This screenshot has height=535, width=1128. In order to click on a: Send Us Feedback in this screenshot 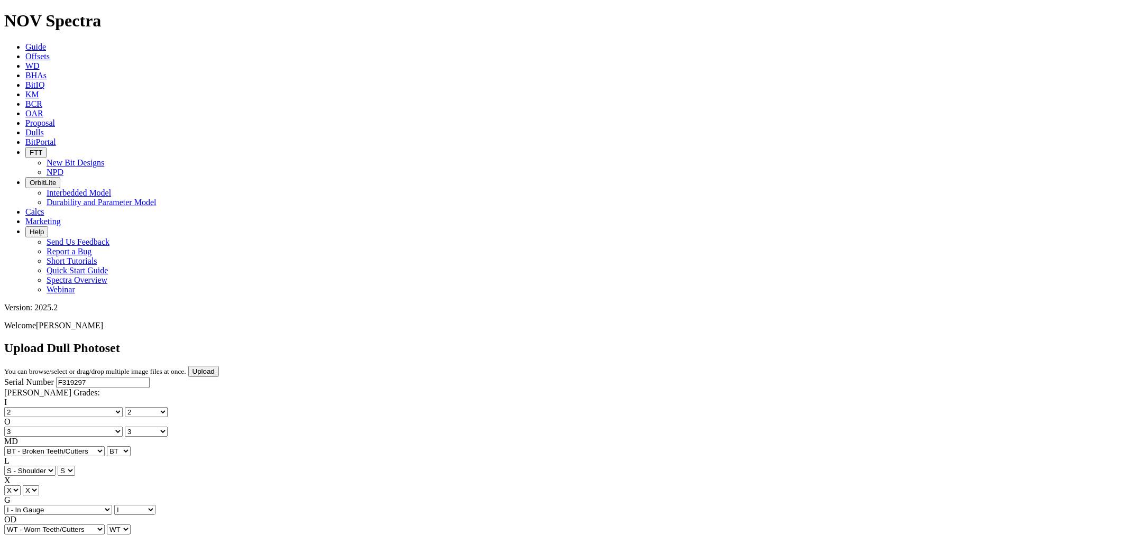, I will do `click(78, 242)`.